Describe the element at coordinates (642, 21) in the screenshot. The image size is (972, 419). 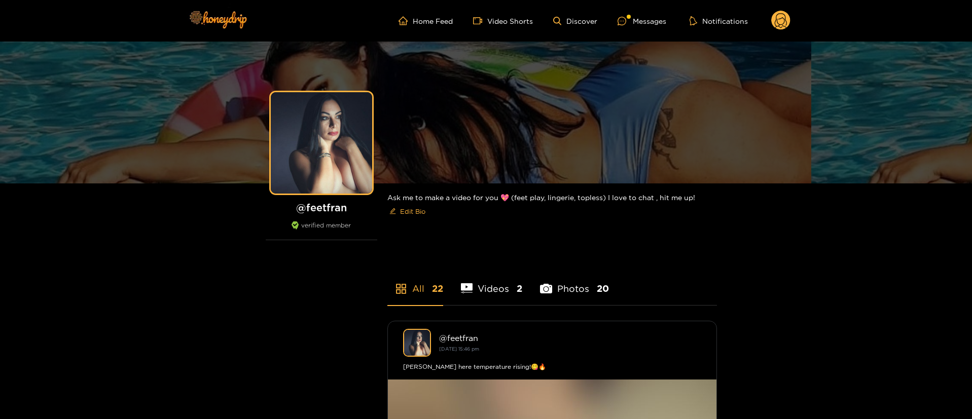
I see `div: Messages` at that location.